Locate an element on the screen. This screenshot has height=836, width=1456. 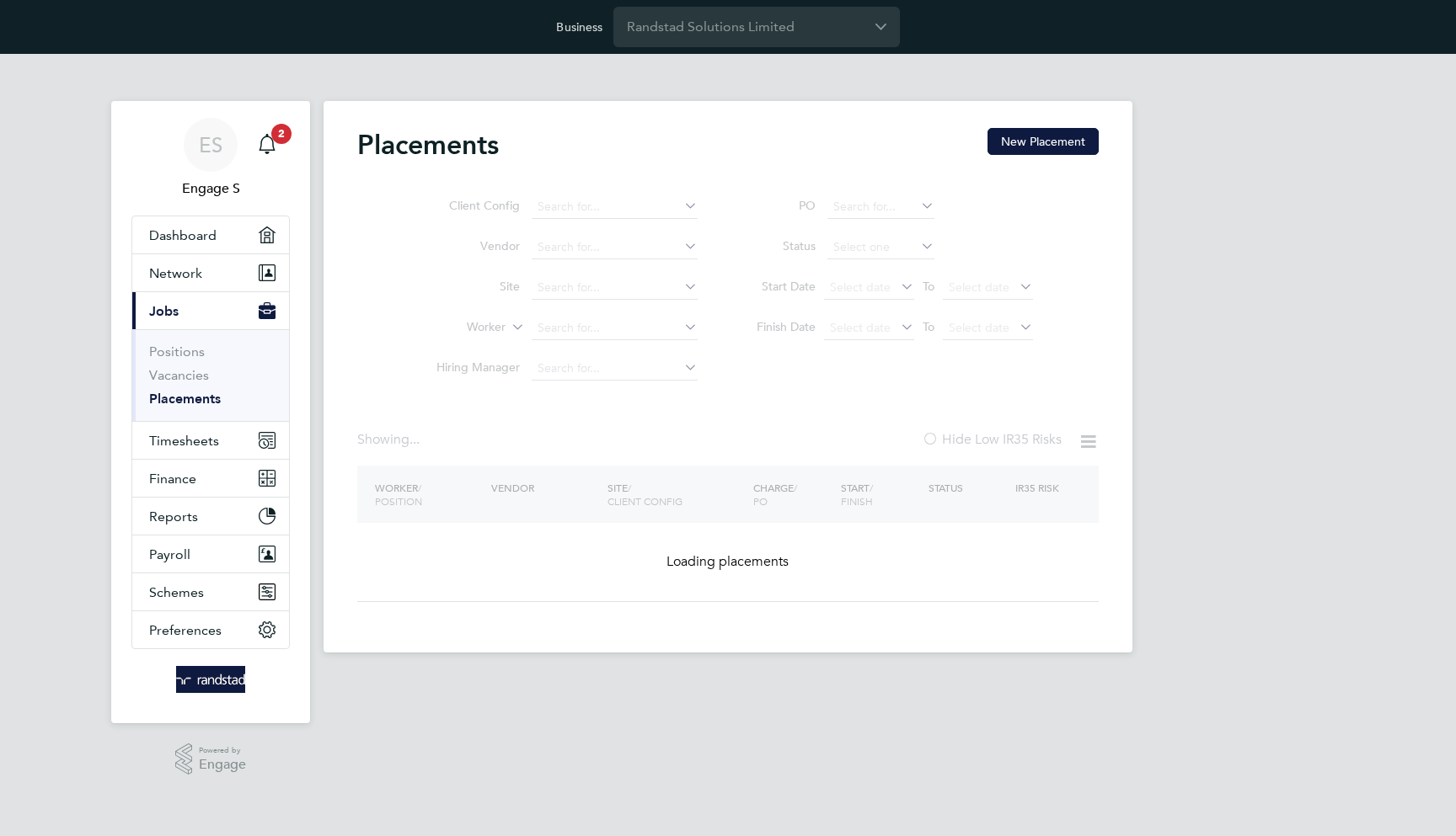
div: Showing is located at coordinates (391, 440).